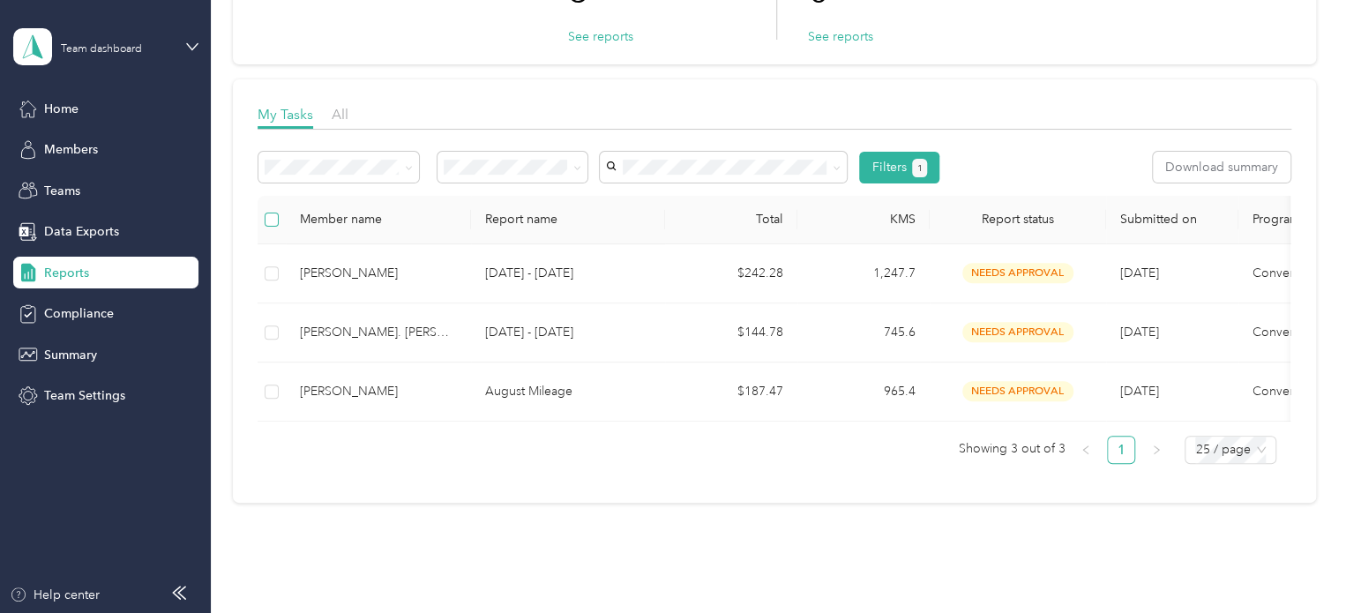 The image size is (1346, 613). Describe the element at coordinates (85, 395) in the screenshot. I see `span: Team Settings` at that location.